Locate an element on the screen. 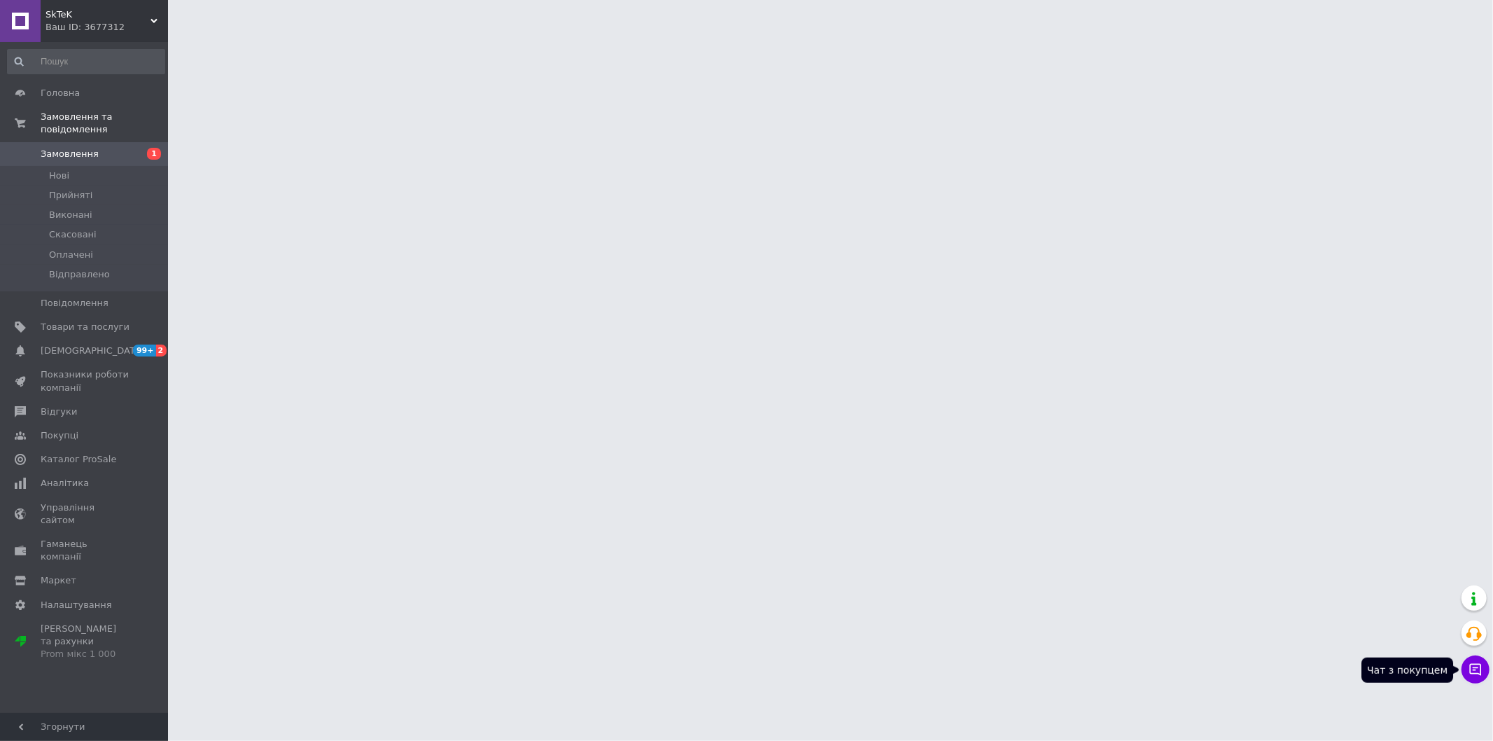 The image size is (1493, 741). button: Чат з покупцем is located at coordinates (1476, 669).